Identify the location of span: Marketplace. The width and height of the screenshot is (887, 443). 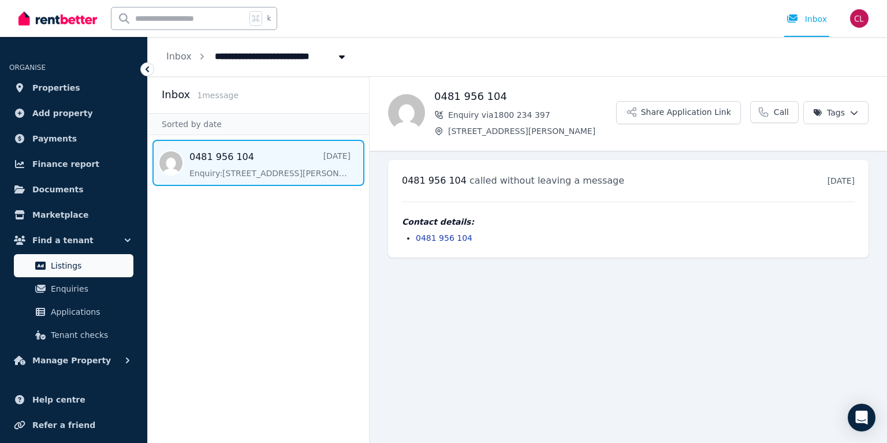
(60, 215).